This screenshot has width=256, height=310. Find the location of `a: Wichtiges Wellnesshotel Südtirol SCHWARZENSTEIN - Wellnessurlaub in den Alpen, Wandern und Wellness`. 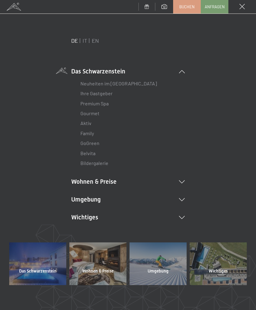

a: Wichtiges Wellnesshotel Südtirol SCHWARZENSTEIN - Wellnessurlaub in den Alpen, Wandern und Wellness is located at coordinates (219, 264).